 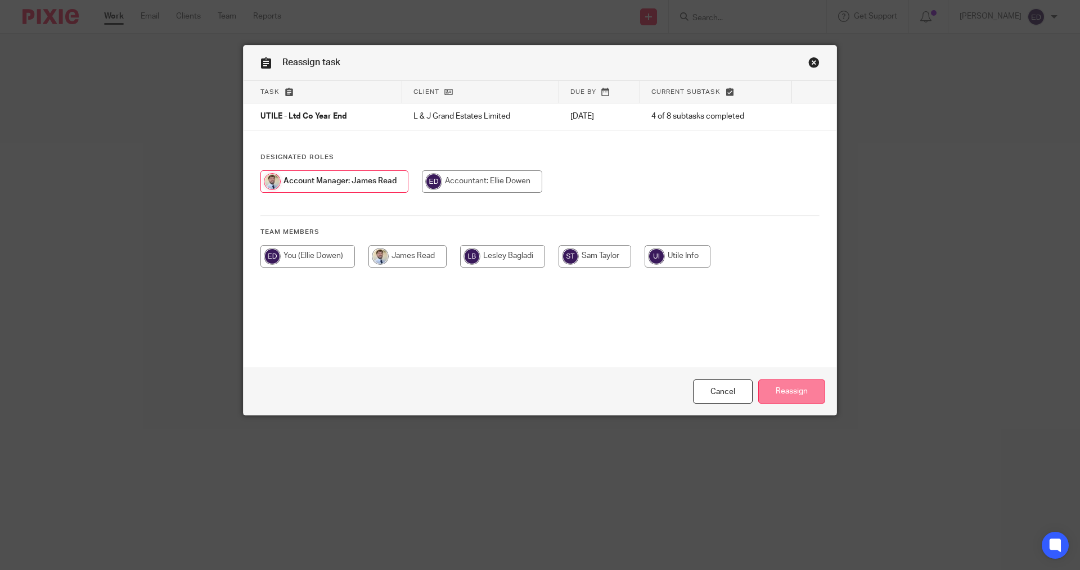 I want to click on span: Reassign task, so click(x=311, y=62).